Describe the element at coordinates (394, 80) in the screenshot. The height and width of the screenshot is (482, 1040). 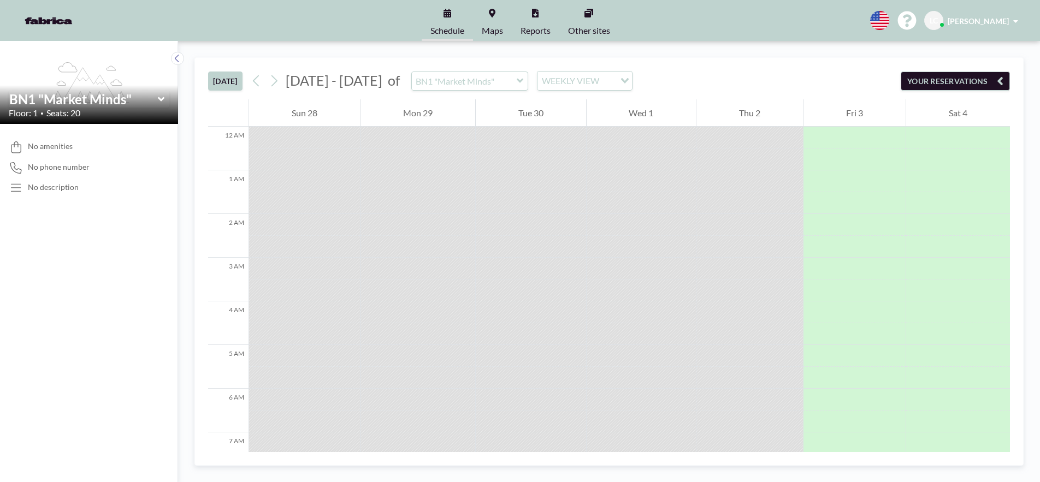
I see `span: of` at that location.